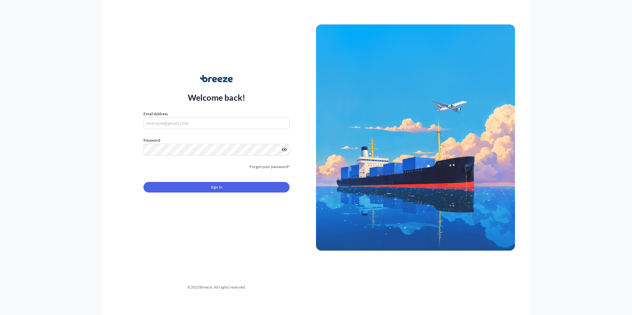  Describe the element at coordinates (216, 97) in the screenshot. I see `p: Welcome back!` at that location.